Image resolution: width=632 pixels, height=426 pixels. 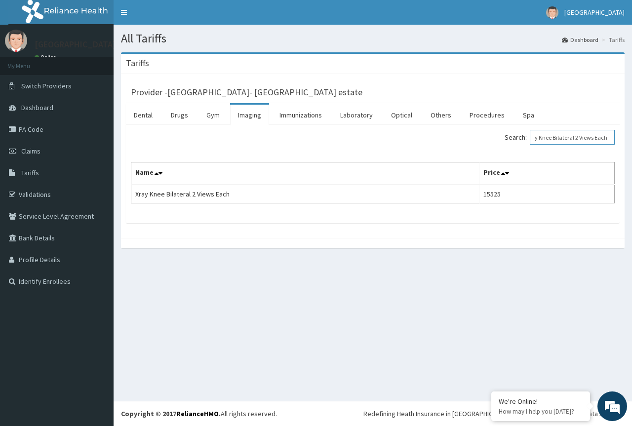 I want to click on a: Drugs, so click(x=179, y=115).